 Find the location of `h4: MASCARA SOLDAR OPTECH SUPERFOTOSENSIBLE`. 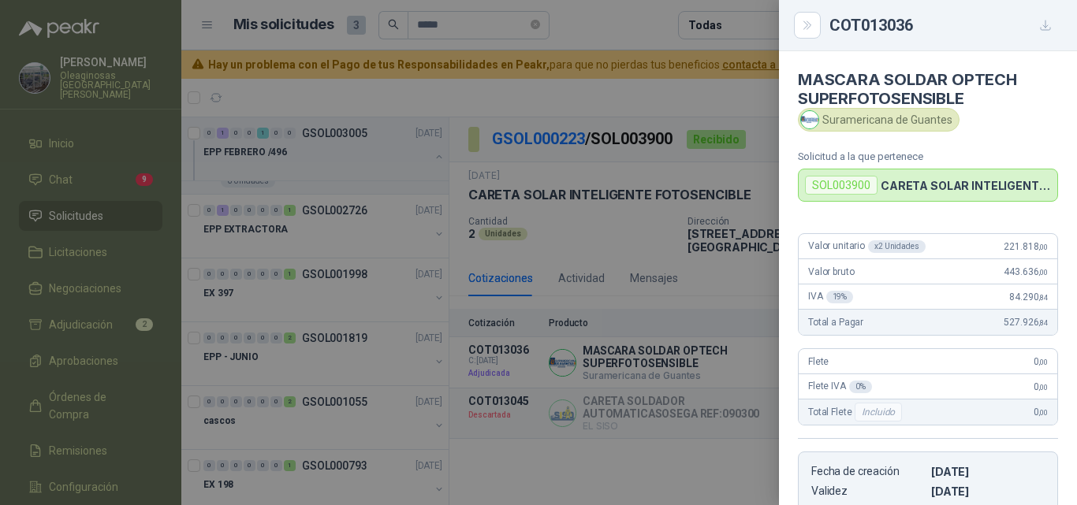

h4: MASCARA SOLDAR OPTECH SUPERFOTOSENSIBLE is located at coordinates (928, 89).